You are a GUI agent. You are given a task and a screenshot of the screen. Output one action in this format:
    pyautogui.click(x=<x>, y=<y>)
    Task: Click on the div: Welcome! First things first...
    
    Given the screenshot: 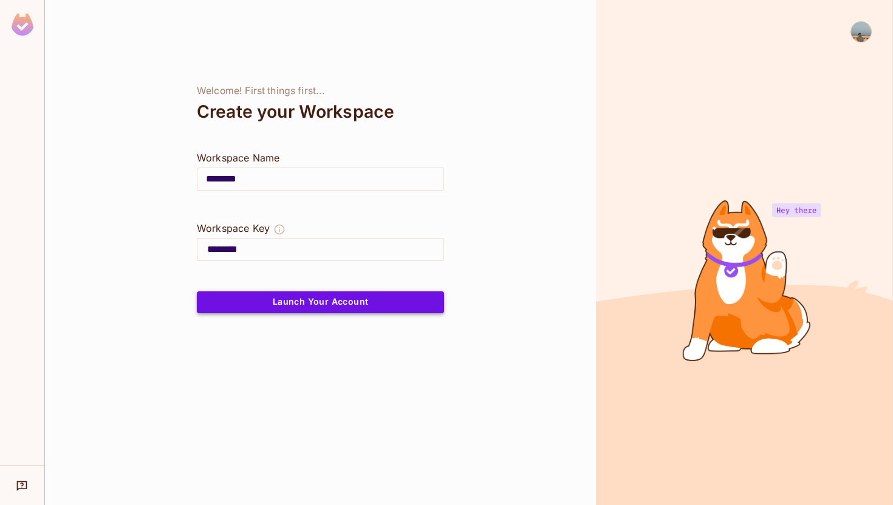 What is the action you would take?
    pyautogui.click(x=320, y=91)
    